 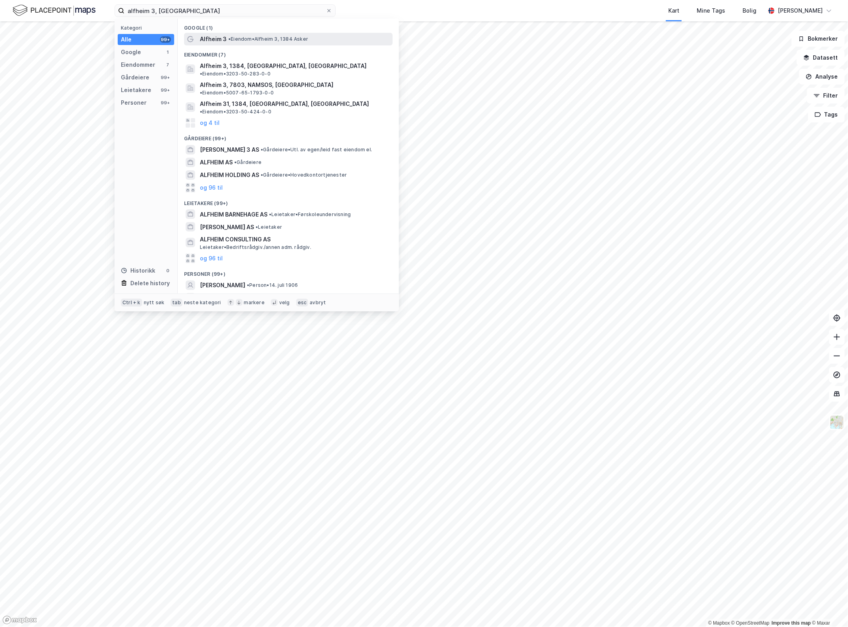 What do you see at coordinates (136, 90) in the screenshot?
I see `div: Leietakere` at bounding box center [136, 90].